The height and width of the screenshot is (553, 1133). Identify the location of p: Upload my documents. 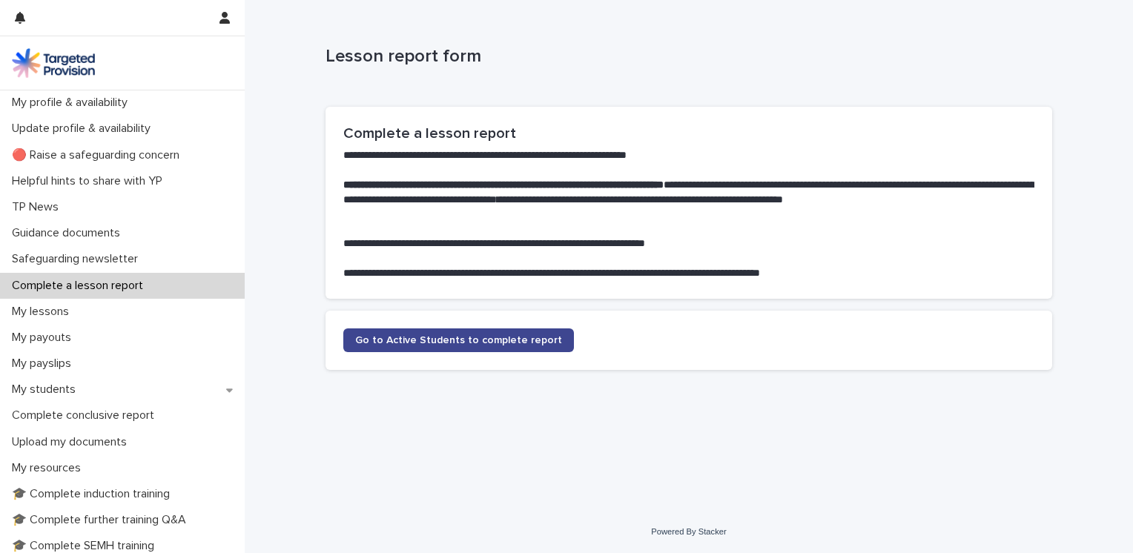
(72, 442).